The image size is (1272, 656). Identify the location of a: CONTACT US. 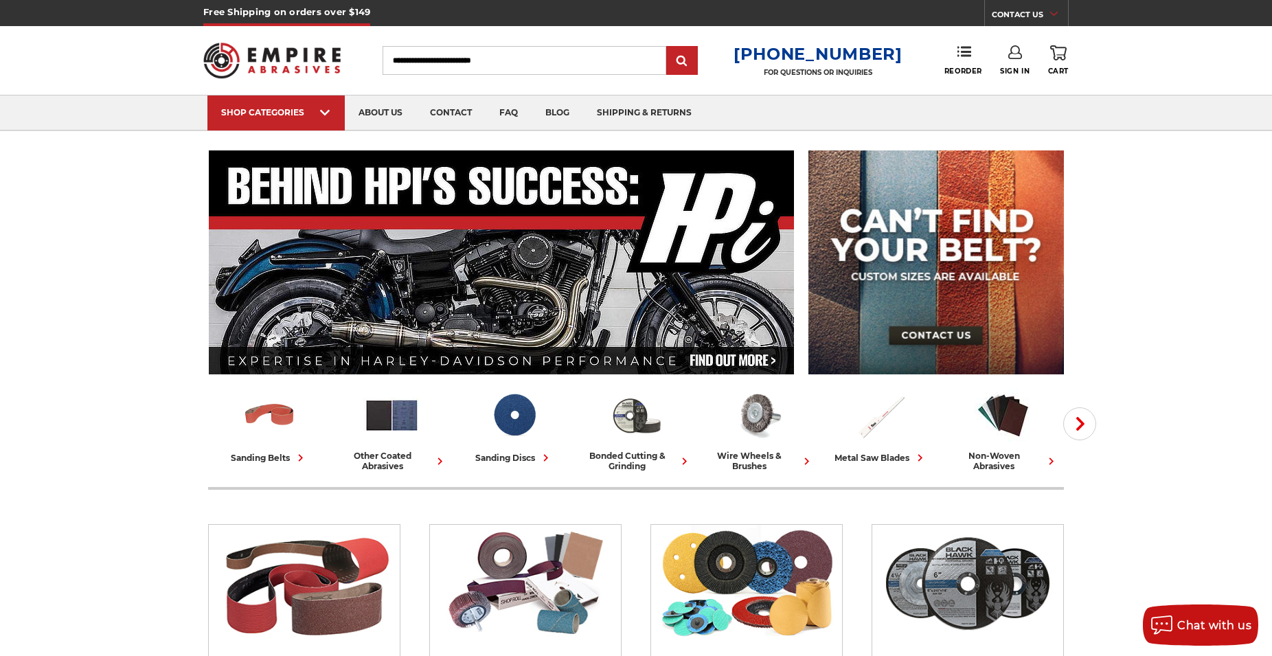
(1029, 16).